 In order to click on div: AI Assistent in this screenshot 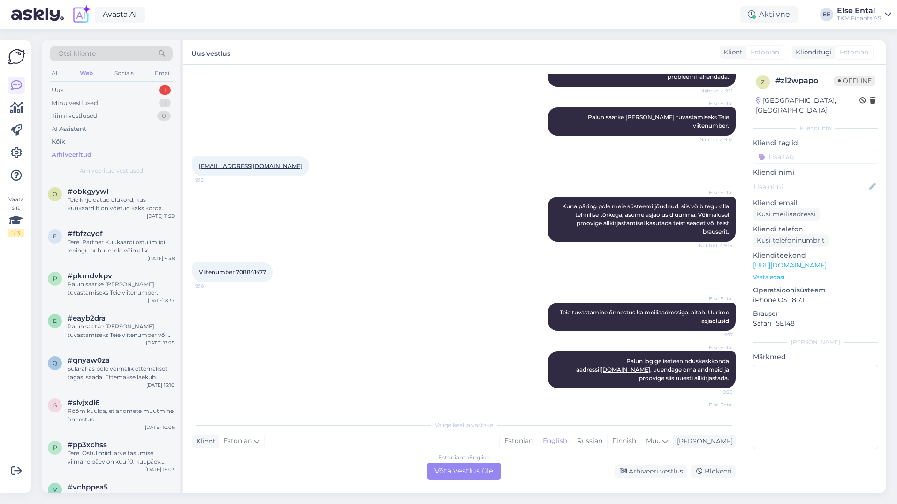, I will do `click(69, 129)`.